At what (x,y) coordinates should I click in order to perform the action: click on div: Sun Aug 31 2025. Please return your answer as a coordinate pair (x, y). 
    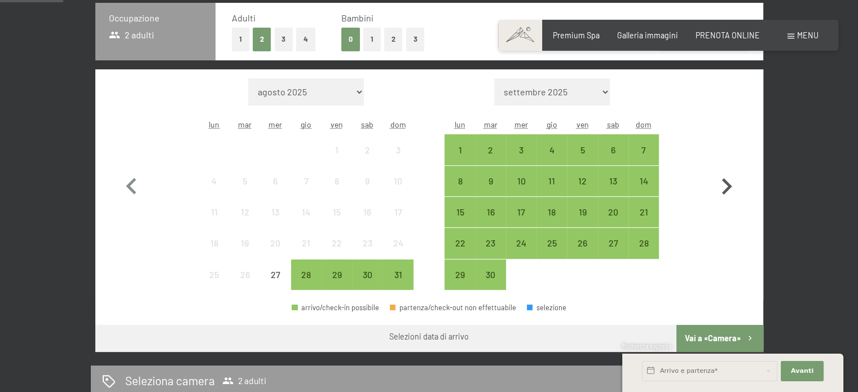
    Looking at the image, I should click on (398, 275).